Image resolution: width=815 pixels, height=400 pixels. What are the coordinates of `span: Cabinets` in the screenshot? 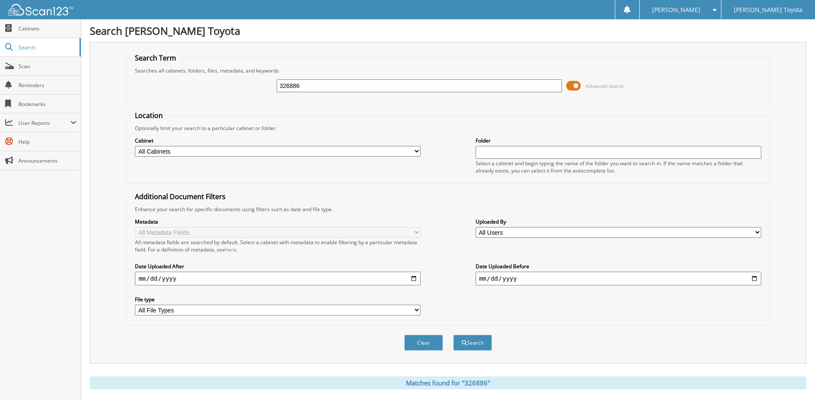 It's located at (47, 28).